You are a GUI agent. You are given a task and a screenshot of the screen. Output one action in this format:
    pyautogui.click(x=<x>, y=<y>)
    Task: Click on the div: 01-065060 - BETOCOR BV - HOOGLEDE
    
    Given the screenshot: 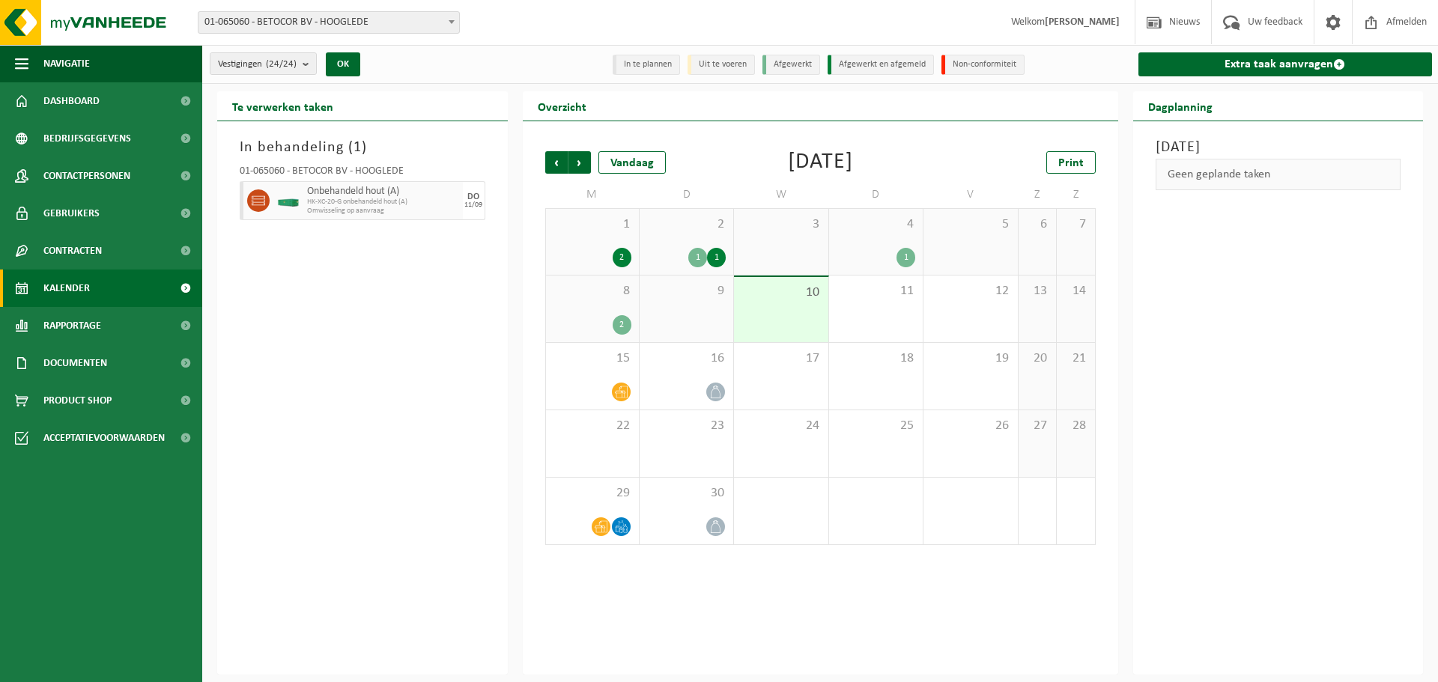 What is the action you would take?
    pyautogui.click(x=363, y=174)
    